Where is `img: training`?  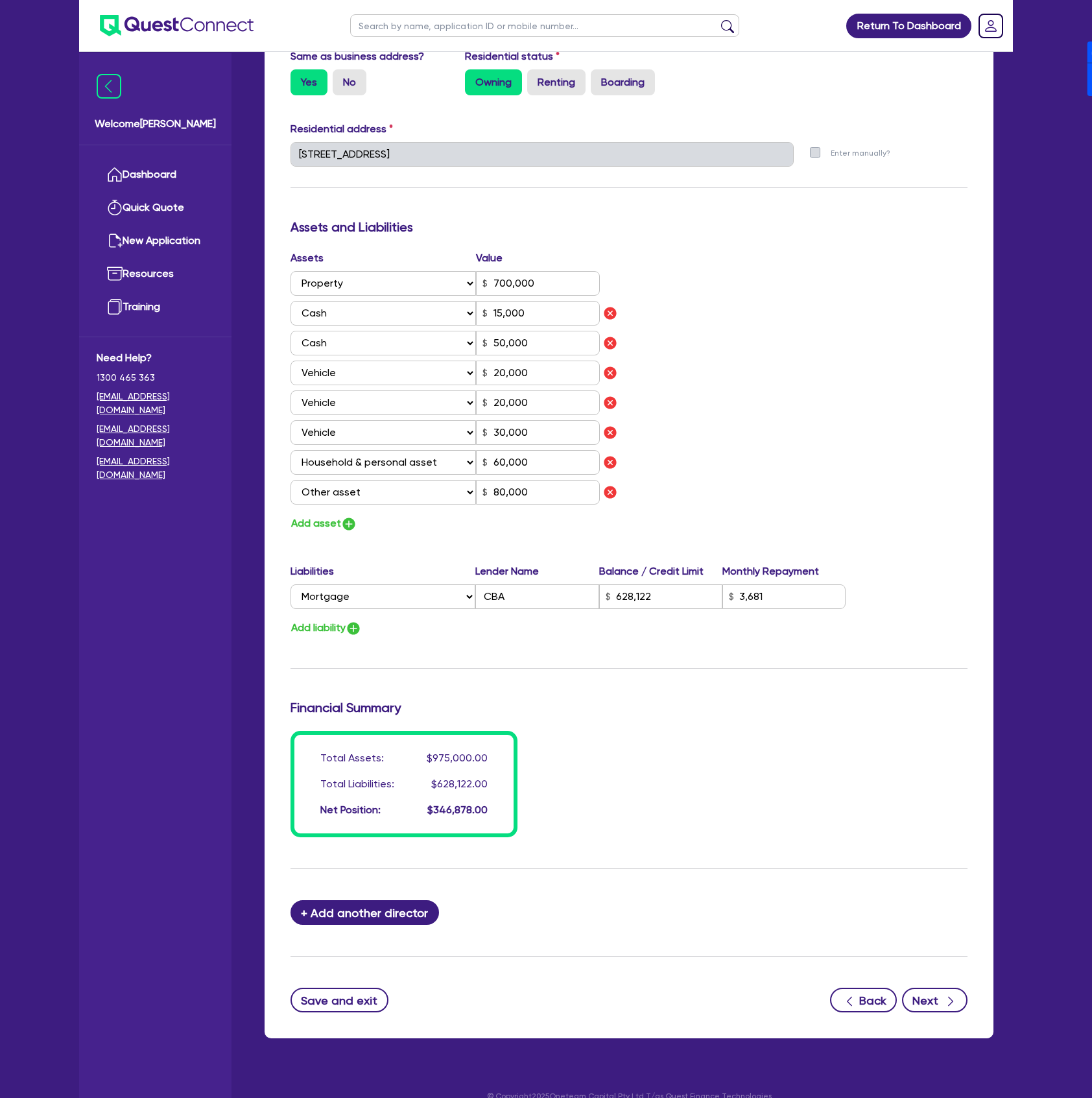
img: training is located at coordinates (115, 307).